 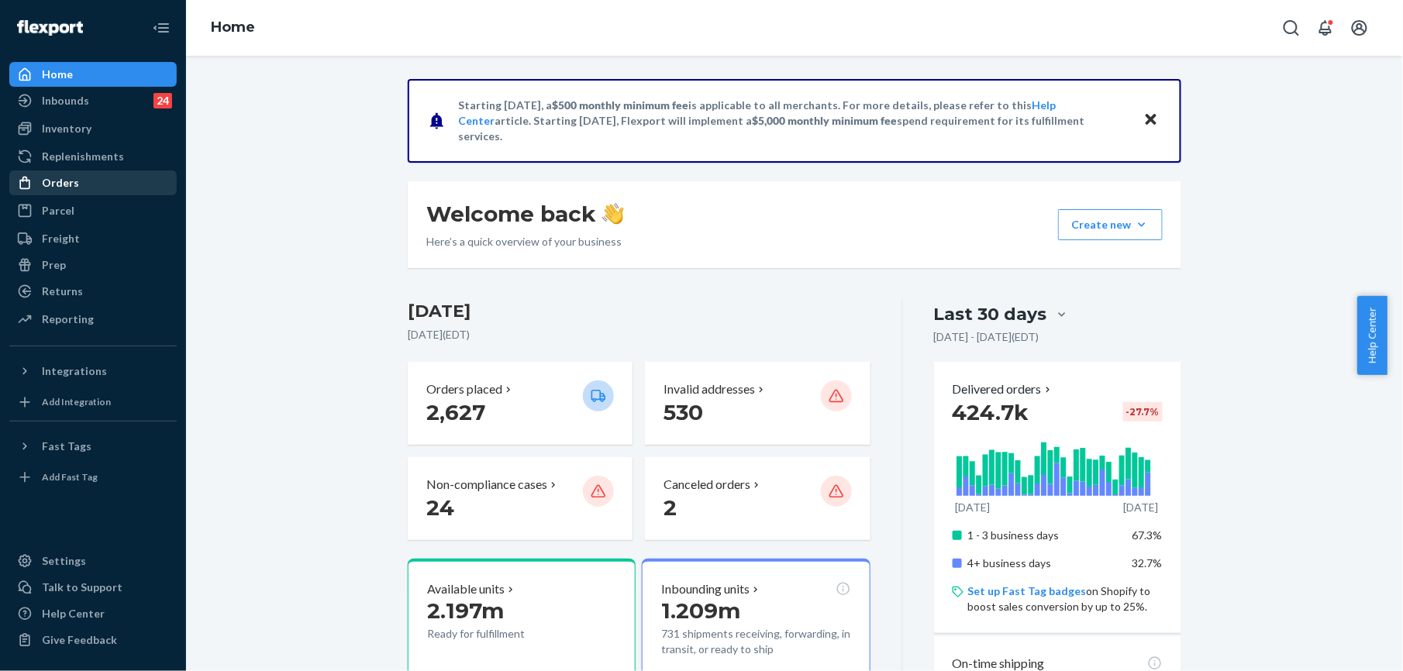 I want to click on a: Returns, so click(x=93, y=291).